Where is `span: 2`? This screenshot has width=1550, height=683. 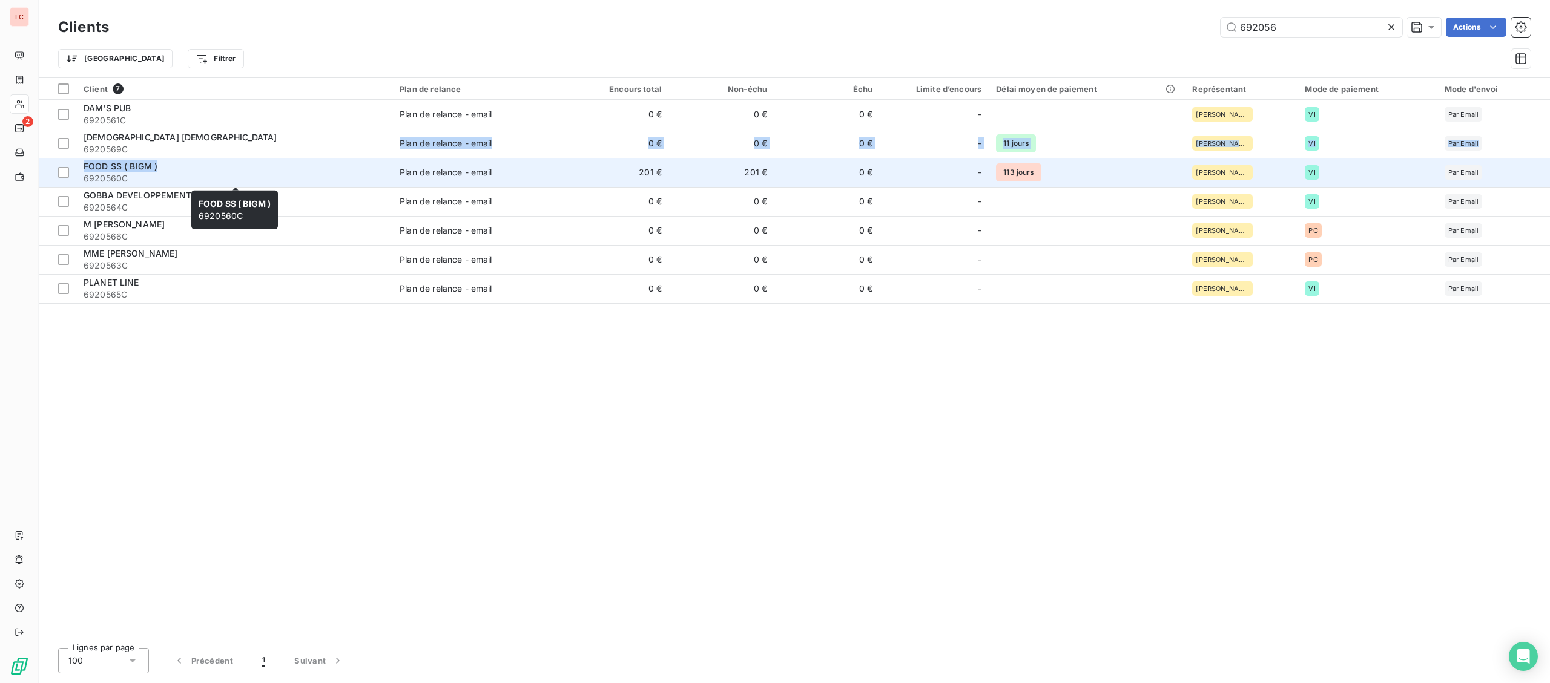 span: 2 is located at coordinates (28, 122).